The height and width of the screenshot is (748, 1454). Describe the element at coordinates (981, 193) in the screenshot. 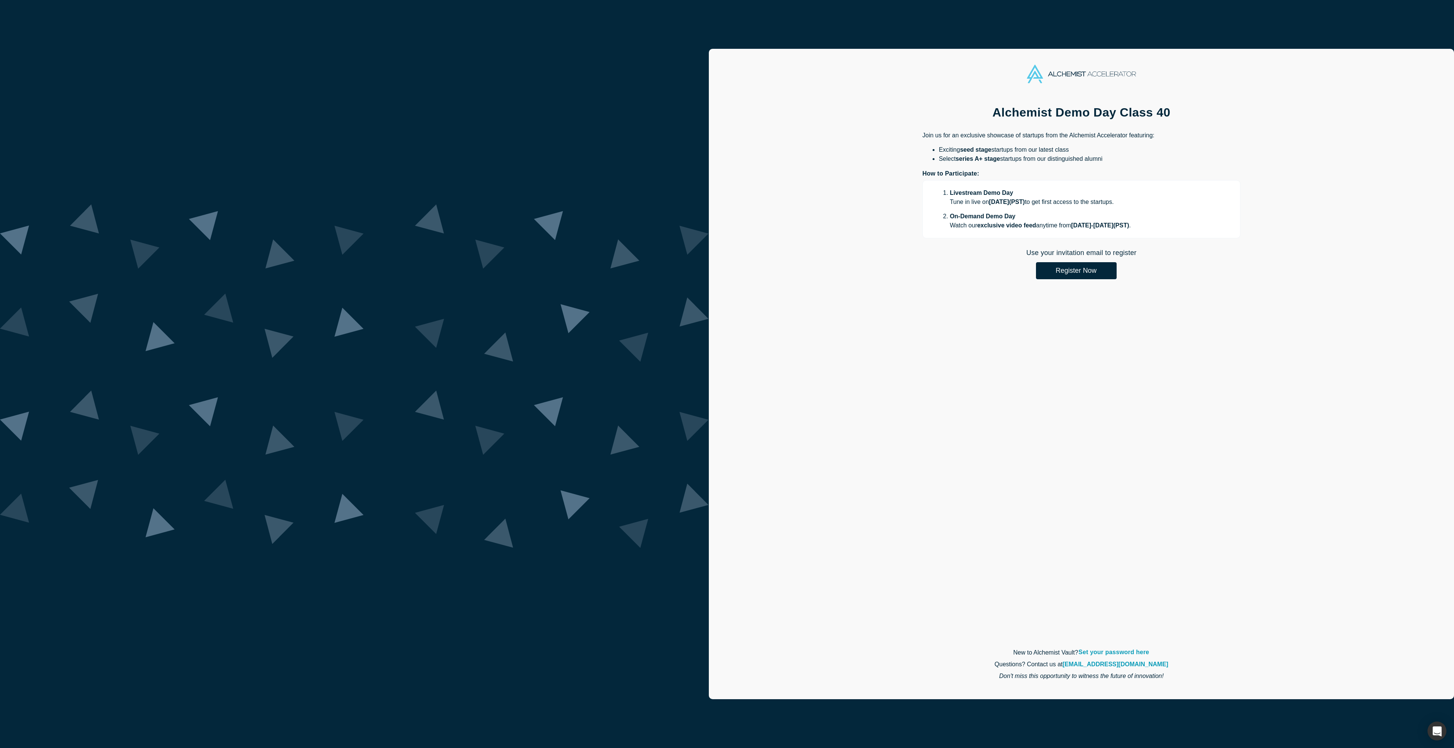

I see `strong: Livestream Demo Day` at that location.